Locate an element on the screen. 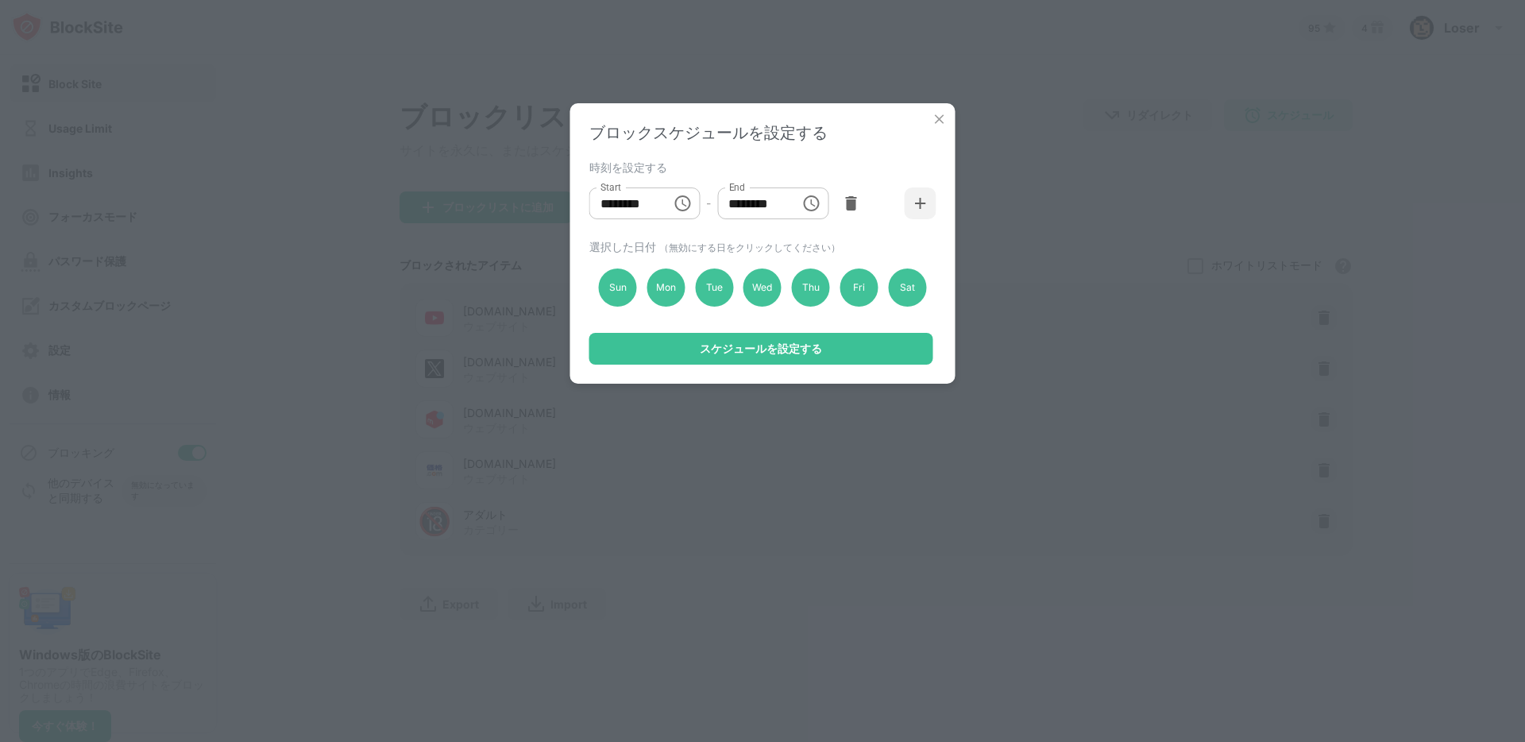  div: スケジュールを設定する is located at coordinates (761, 349).